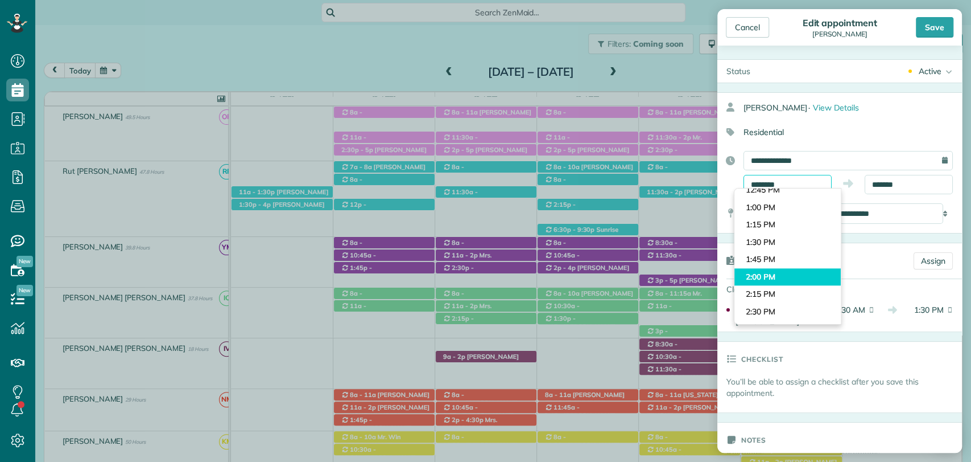 Image resolution: width=971 pixels, height=462 pixels. I want to click on div: Save, so click(935, 27).